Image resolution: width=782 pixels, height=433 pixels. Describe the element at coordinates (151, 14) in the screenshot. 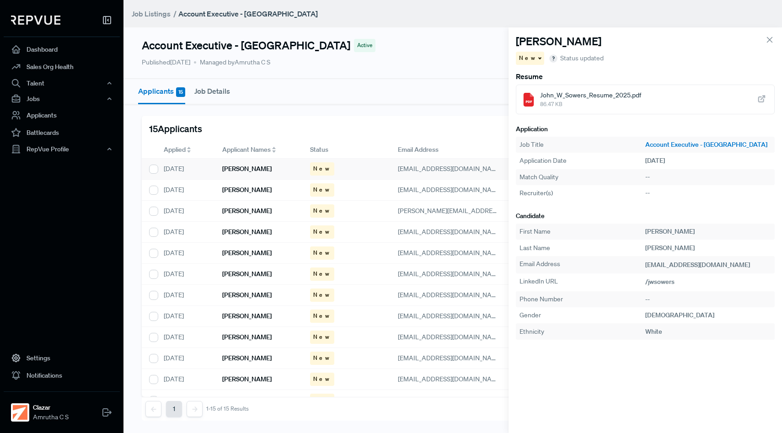

I see `a: Job Listings` at that location.